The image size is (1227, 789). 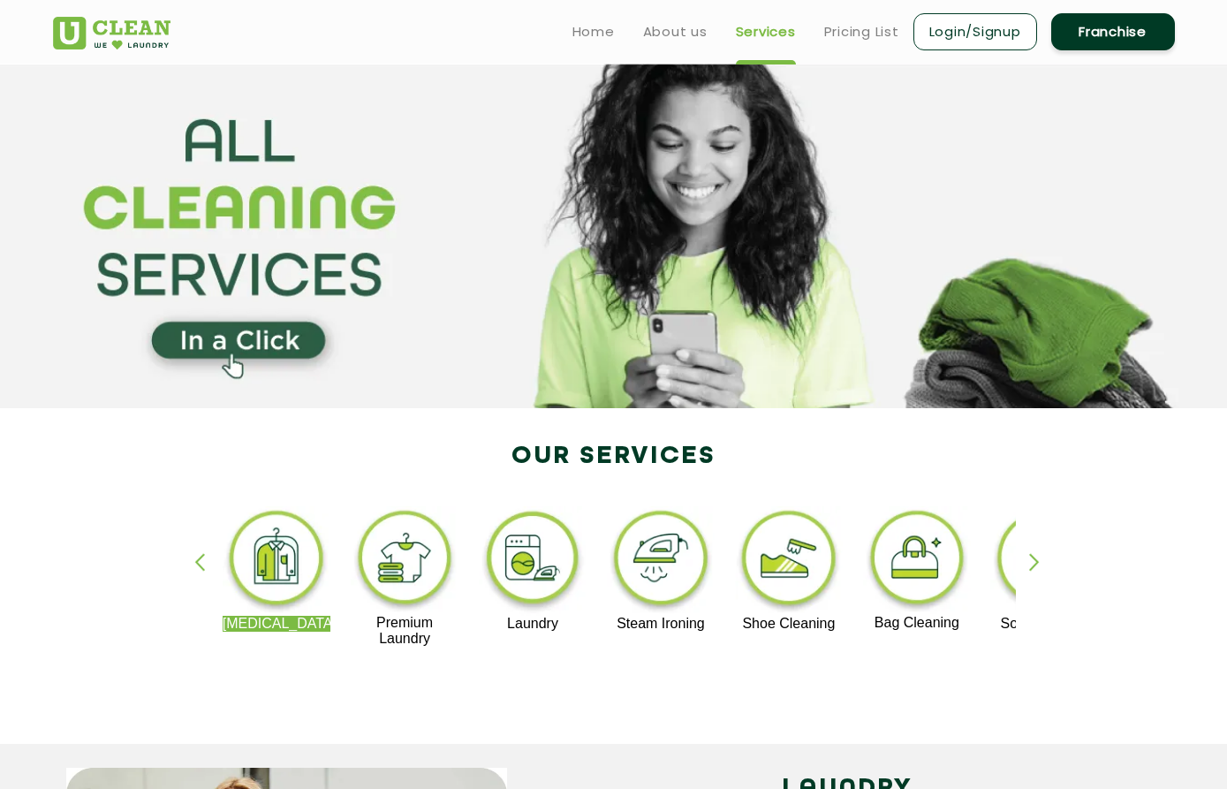 What do you see at coordinates (917, 623) in the screenshot?
I see `p: Bag Cleaning` at bounding box center [917, 623].